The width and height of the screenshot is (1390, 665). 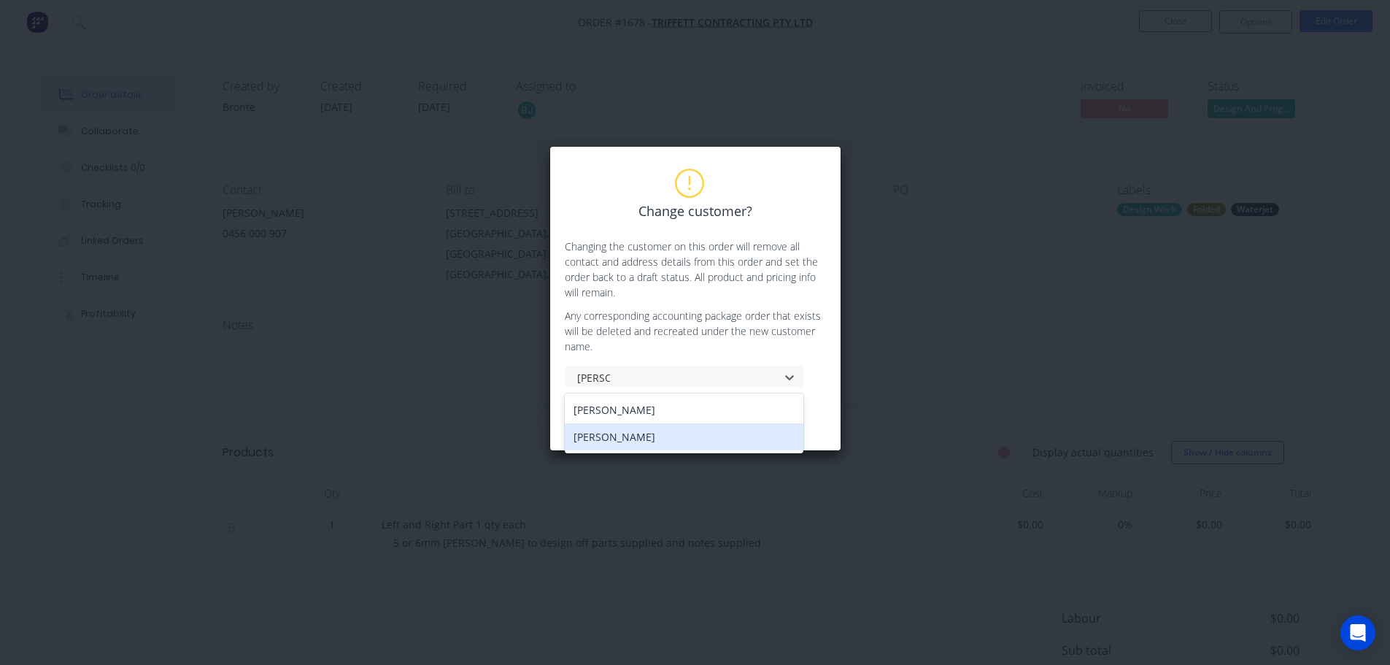 What do you see at coordinates (695, 211) in the screenshot?
I see `span: Change customer?` at bounding box center [695, 211].